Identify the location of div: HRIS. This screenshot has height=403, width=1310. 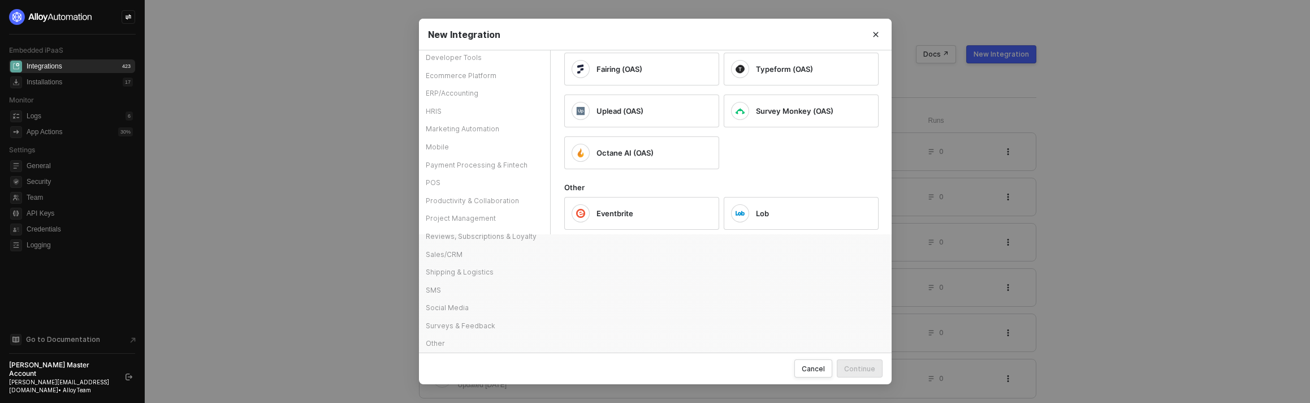
(485, 111).